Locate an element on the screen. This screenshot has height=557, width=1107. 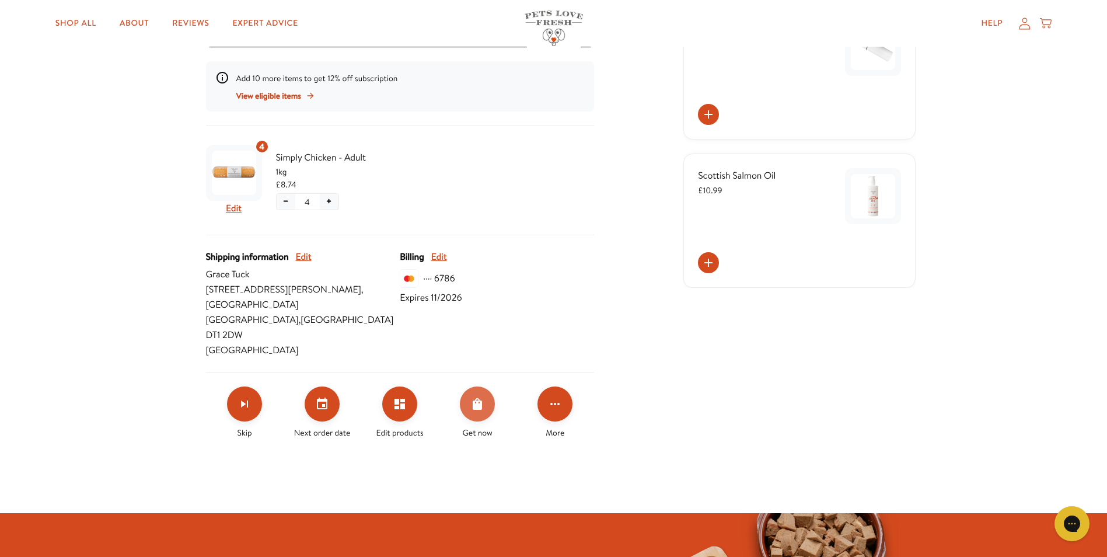
span: Grace Tuck is located at coordinates (303, 274).